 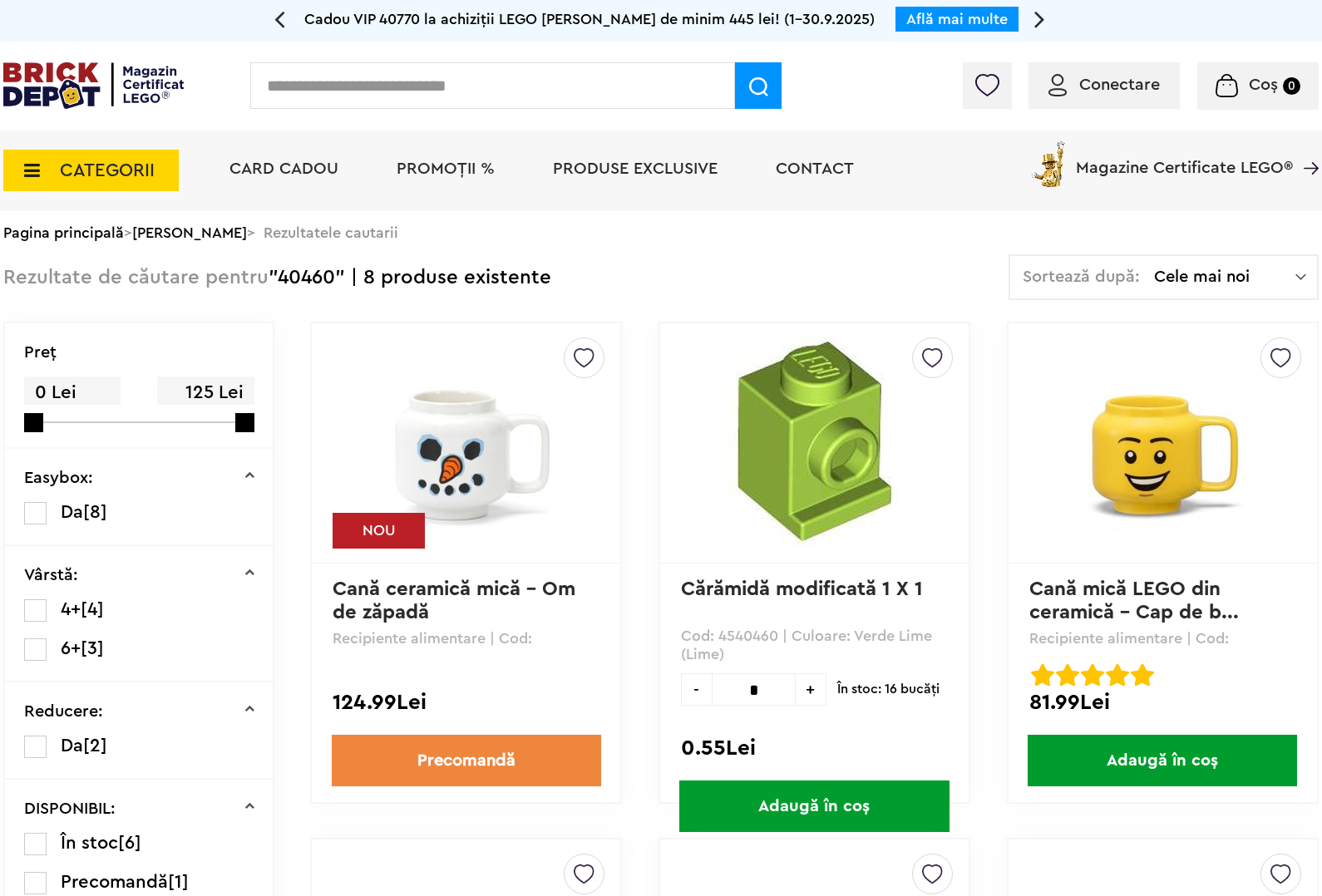 What do you see at coordinates (1104, 85) in the screenshot?
I see `a: Conectare` at bounding box center [1104, 85].